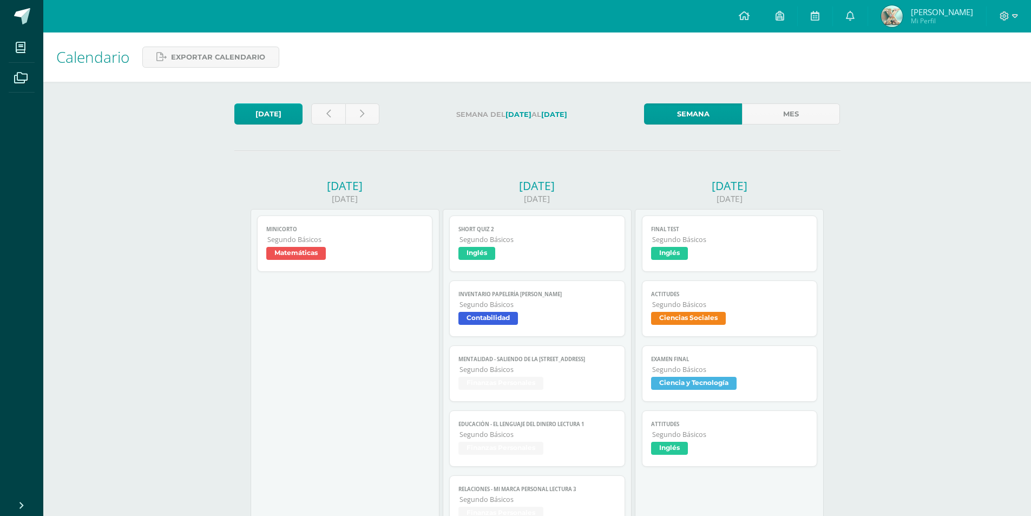 Image resolution: width=1031 pixels, height=516 pixels. I want to click on span: Attitudes, so click(730, 424).